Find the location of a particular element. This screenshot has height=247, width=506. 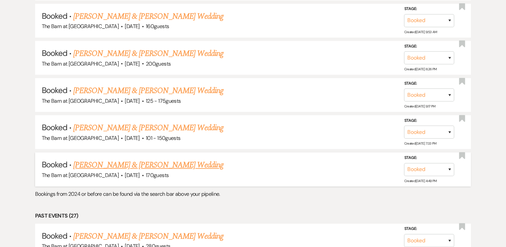

span: 125 - 175 guests is located at coordinates (163, 101).